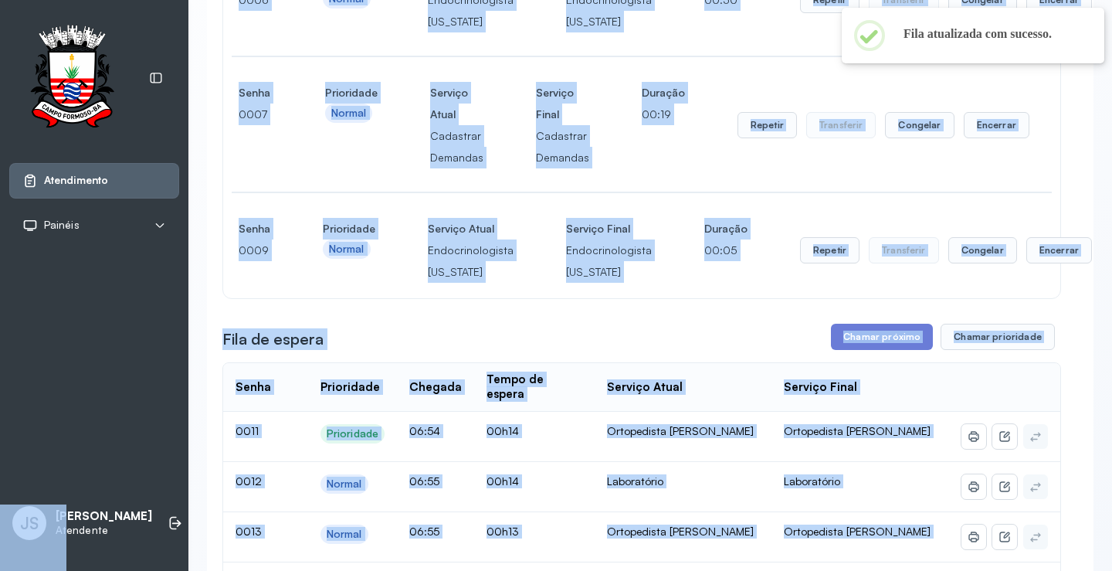  What do you see at coordinates (992, 34) in the screenshot?
I see `h2: Fila atualizada com sucesso.` at bounding box center [992, 34].